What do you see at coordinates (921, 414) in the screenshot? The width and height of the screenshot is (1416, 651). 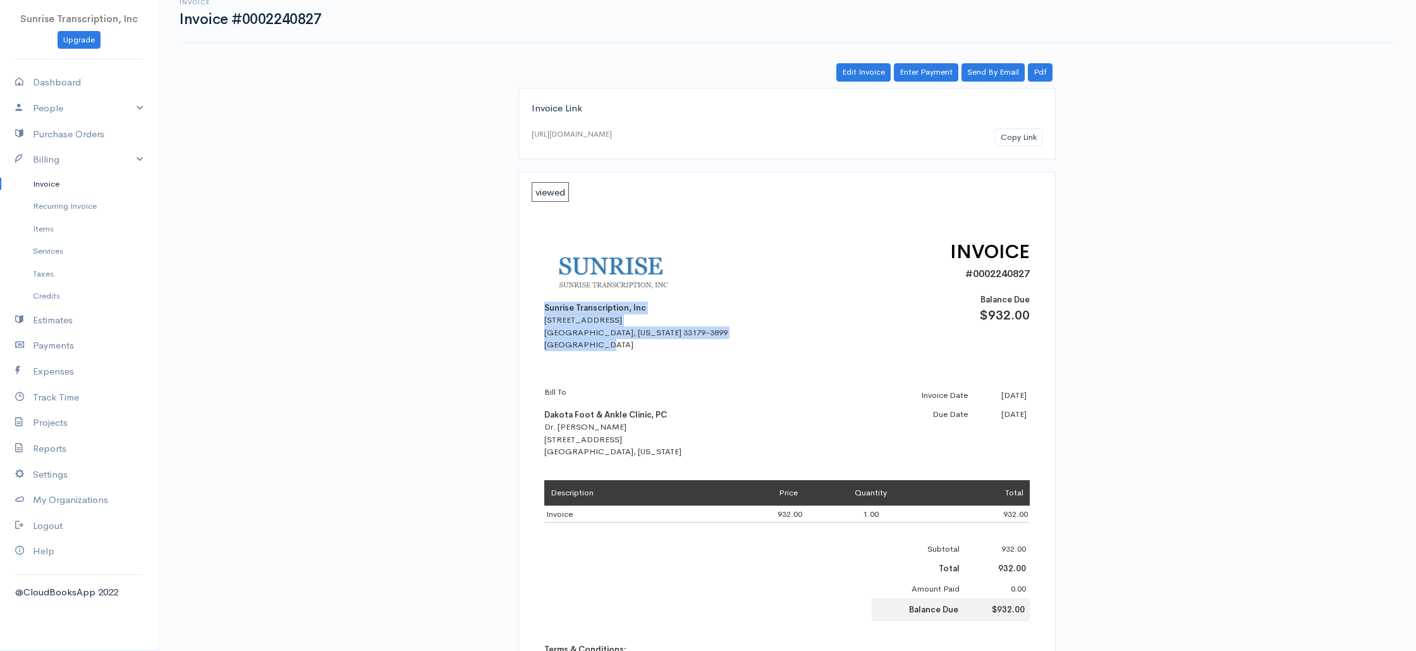 I see `td: Due Date` at bounding box center [921, 414].